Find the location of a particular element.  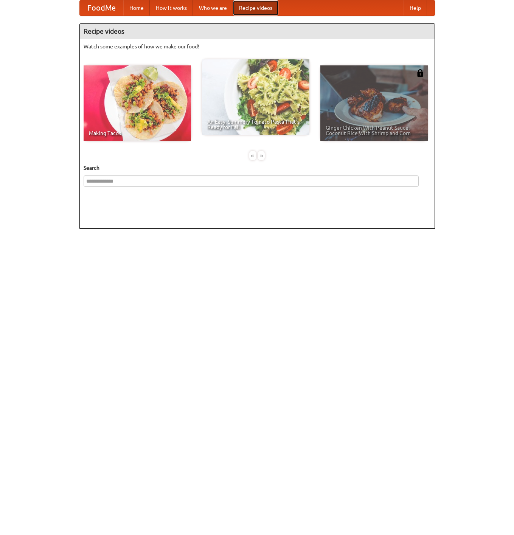

a: How it works is located at coordinates (171, 8).